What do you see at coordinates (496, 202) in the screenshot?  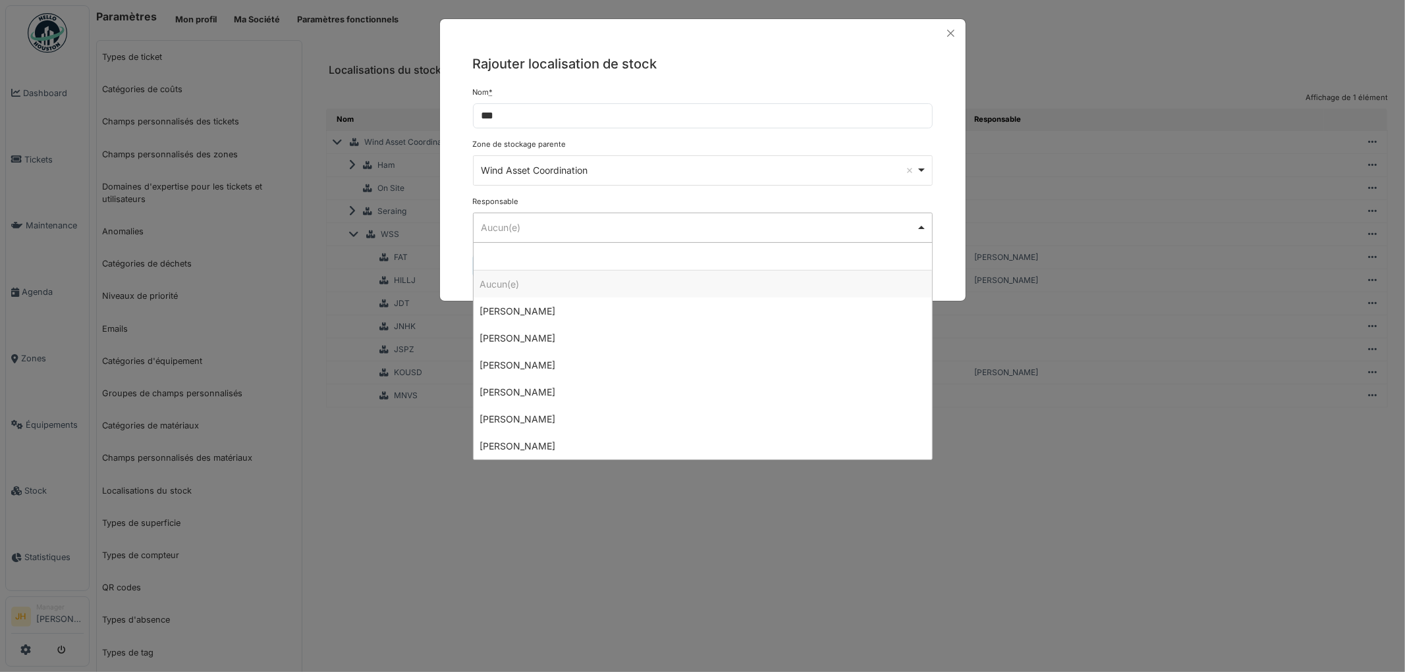 I see `label: Responsable` at bounding box center [496, 202].